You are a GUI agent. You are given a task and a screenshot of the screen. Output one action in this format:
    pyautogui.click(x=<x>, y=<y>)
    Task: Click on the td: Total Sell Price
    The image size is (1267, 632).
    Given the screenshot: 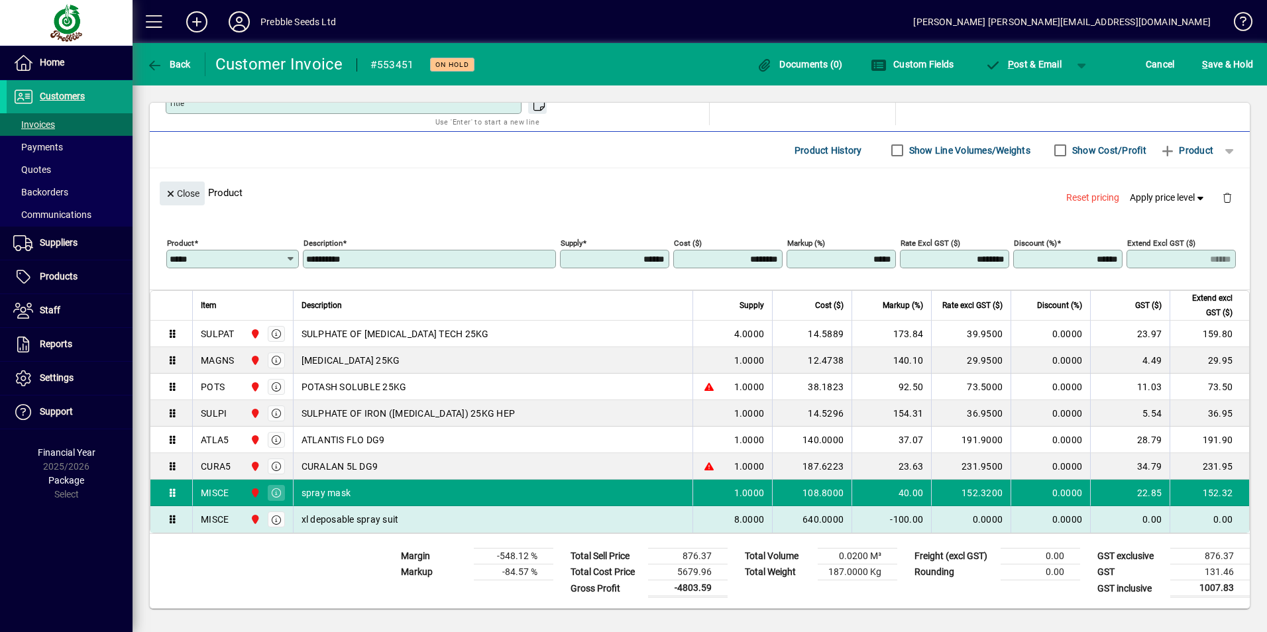 What is the action you would take?
    pyautogui.click(x=606, y=557)
    